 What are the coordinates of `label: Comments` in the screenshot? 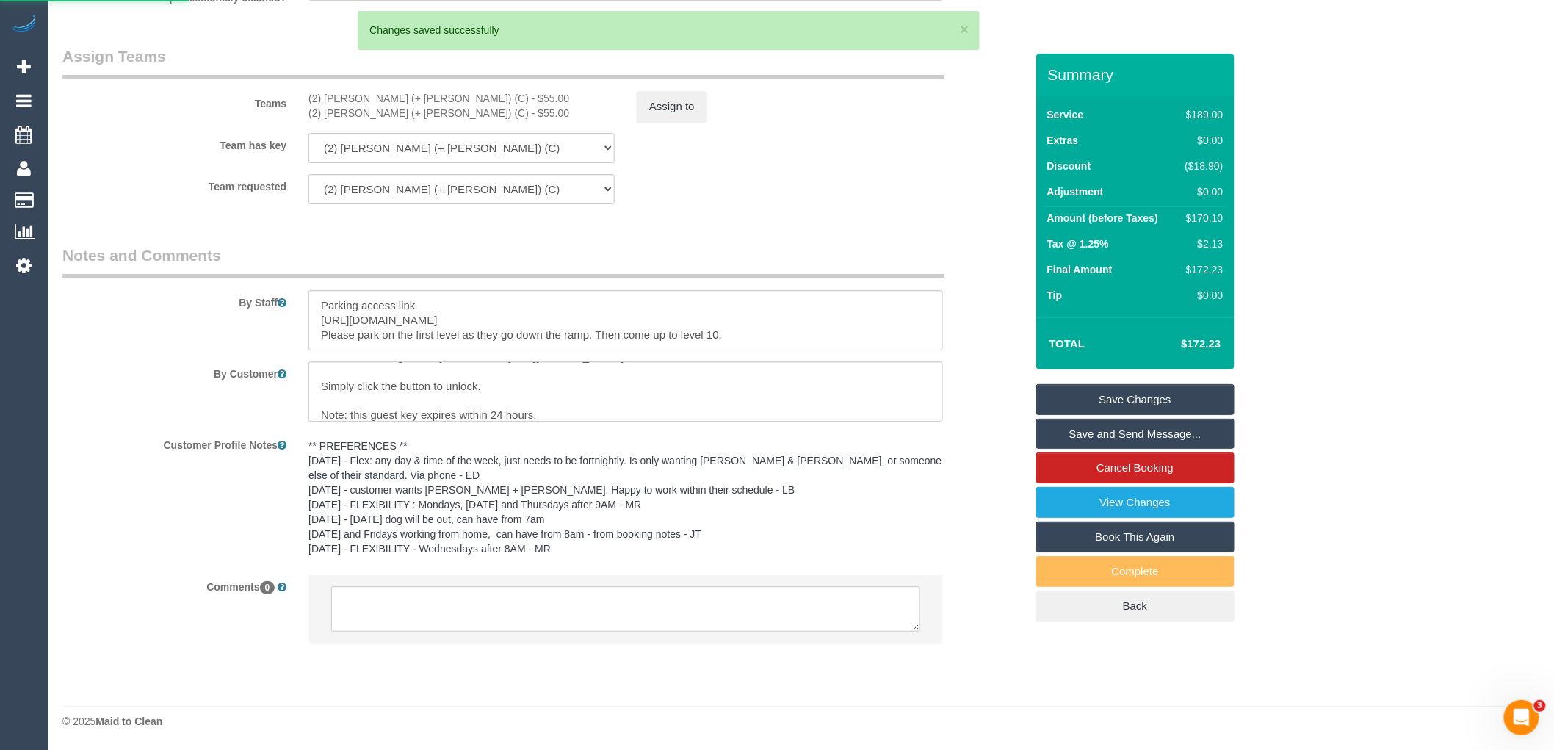 It's located at (174, 584).